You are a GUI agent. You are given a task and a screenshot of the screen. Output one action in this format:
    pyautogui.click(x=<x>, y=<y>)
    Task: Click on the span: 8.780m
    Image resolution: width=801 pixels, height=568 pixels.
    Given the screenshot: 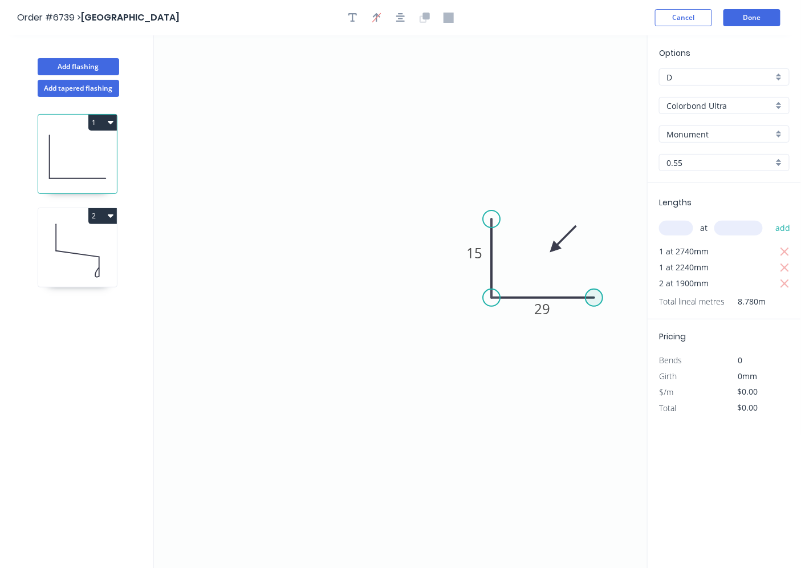 What is the action you would take?
    pyautogui.click(x=745, y=302)
    